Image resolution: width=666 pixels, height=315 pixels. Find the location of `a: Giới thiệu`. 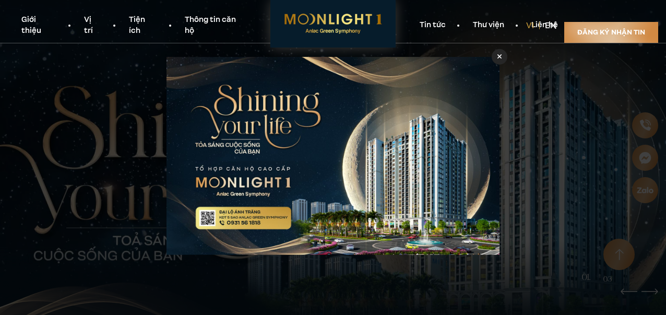

a: Giới thiệu is located at coordinates (39, 26).